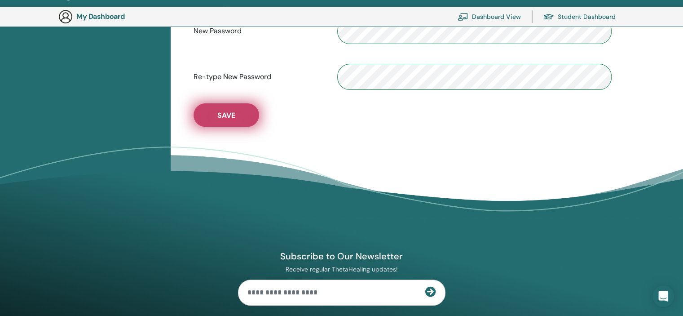  I want to click on h3: My Dashboard, so click(121, 16).